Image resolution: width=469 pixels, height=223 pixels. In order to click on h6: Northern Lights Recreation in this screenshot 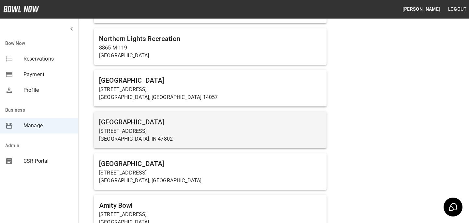, I will do `click(210, 39)`.